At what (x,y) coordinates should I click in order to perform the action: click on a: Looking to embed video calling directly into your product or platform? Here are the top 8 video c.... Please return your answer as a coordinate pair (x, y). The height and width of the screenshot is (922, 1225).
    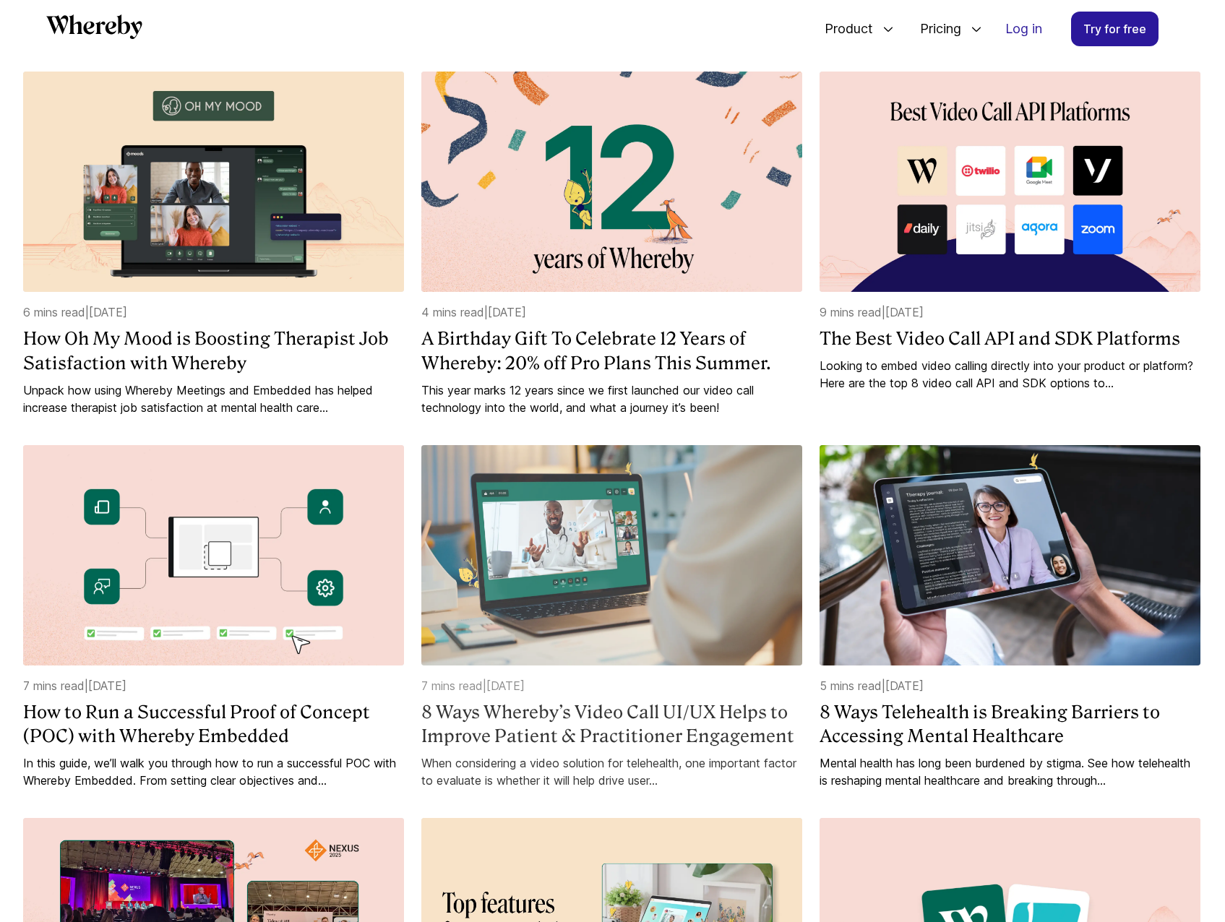
    Looking at the image, I should click on (1009, 374).